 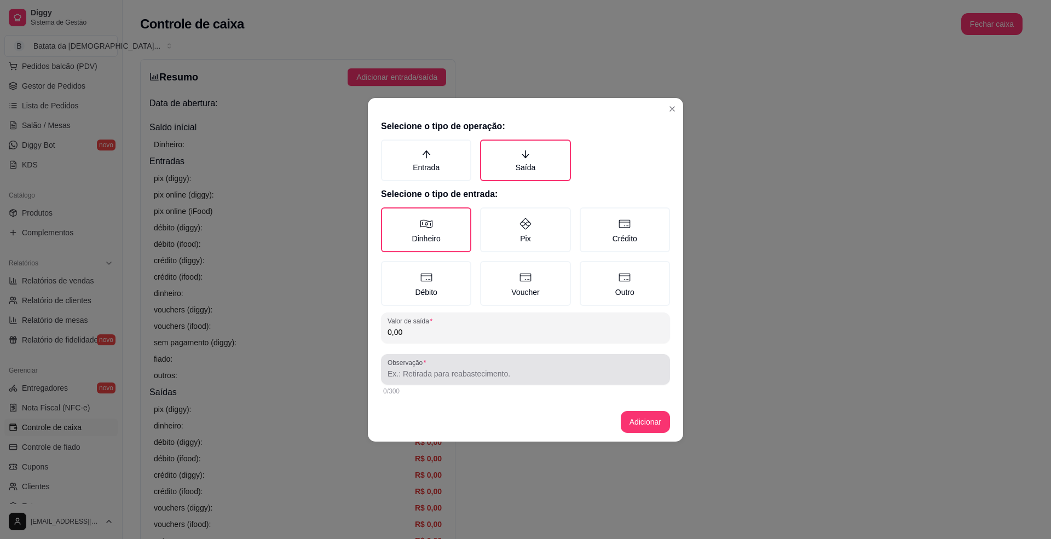 What do you see at coordinates (525, 154) in the screenshot?
I see `span: arrow-down` at bounding box center [525, 154].